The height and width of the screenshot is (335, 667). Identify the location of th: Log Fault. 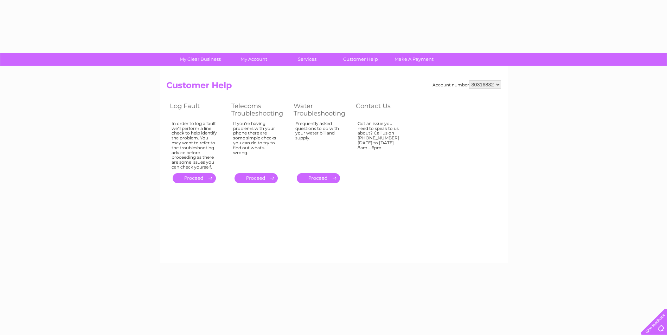
(197, 110).